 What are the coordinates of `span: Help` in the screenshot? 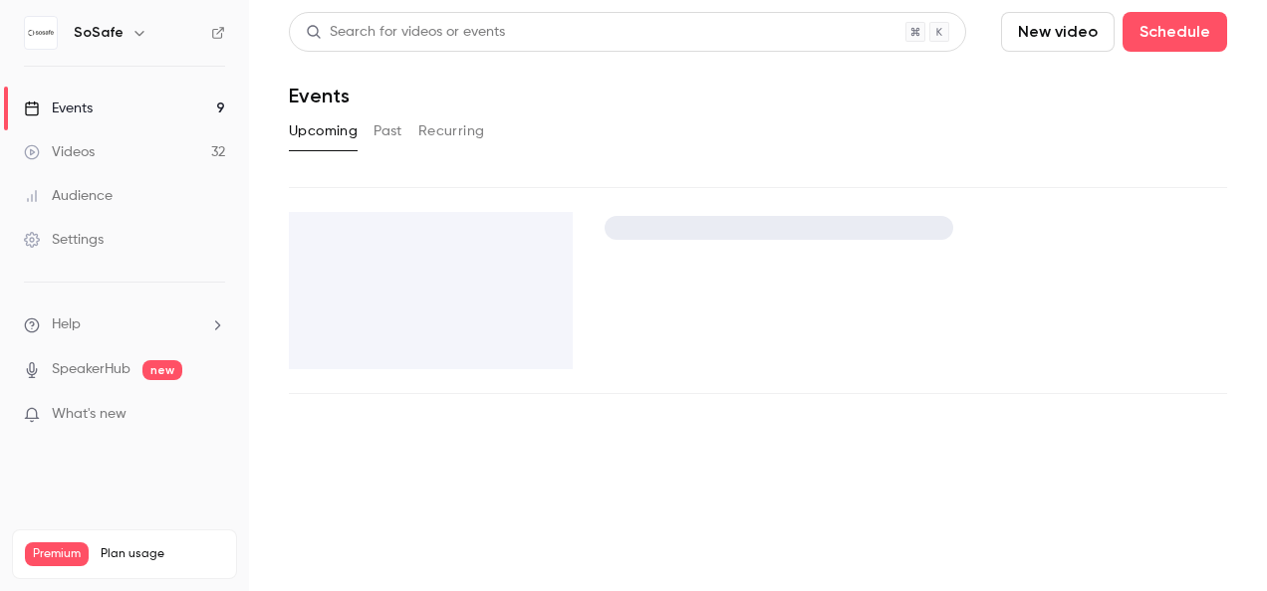 It's located at (66, 325).